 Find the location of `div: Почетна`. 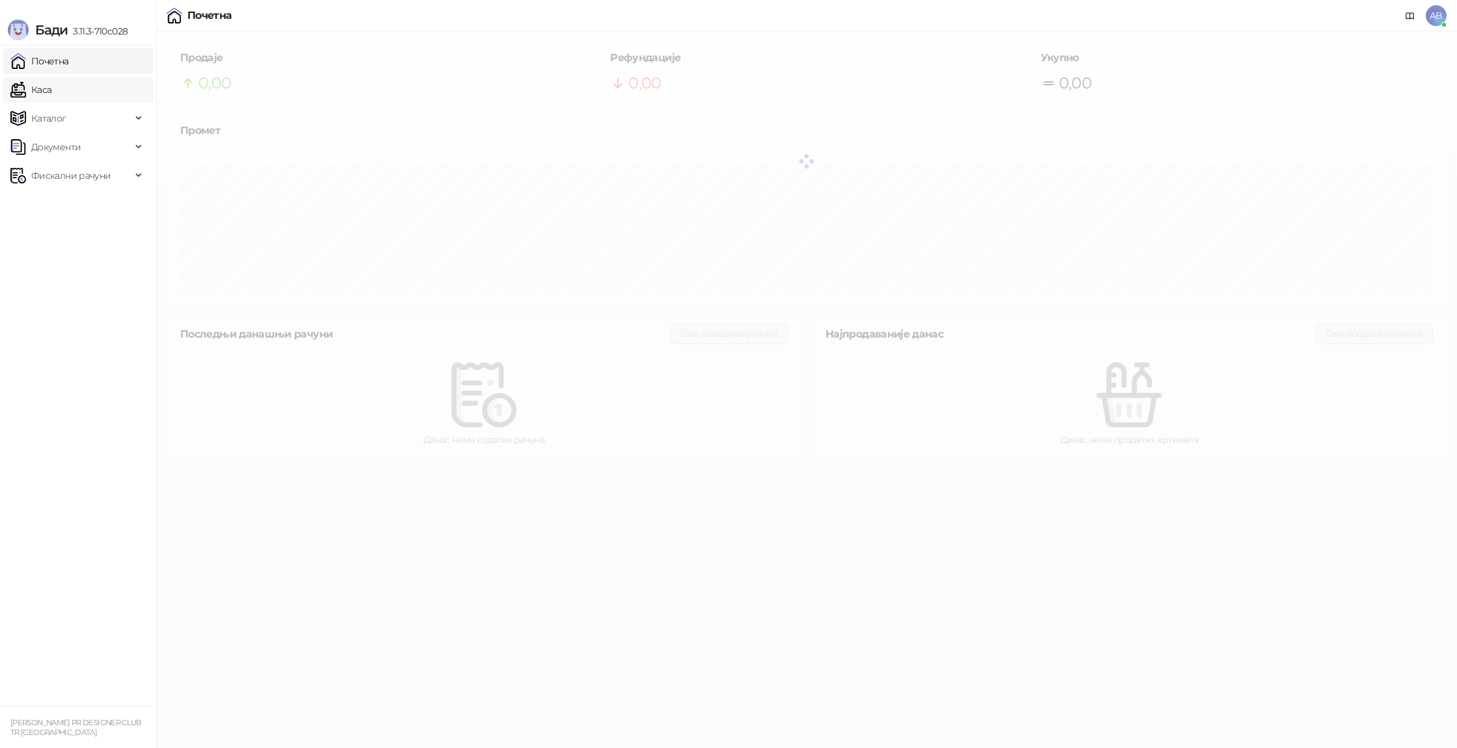

div: Почетна is located at coordinates (209, 16).